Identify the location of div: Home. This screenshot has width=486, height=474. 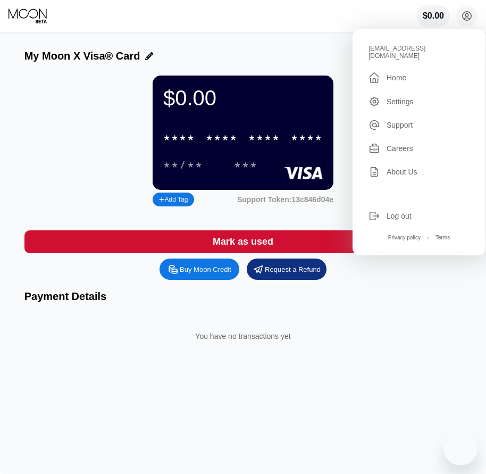
(396, 78).